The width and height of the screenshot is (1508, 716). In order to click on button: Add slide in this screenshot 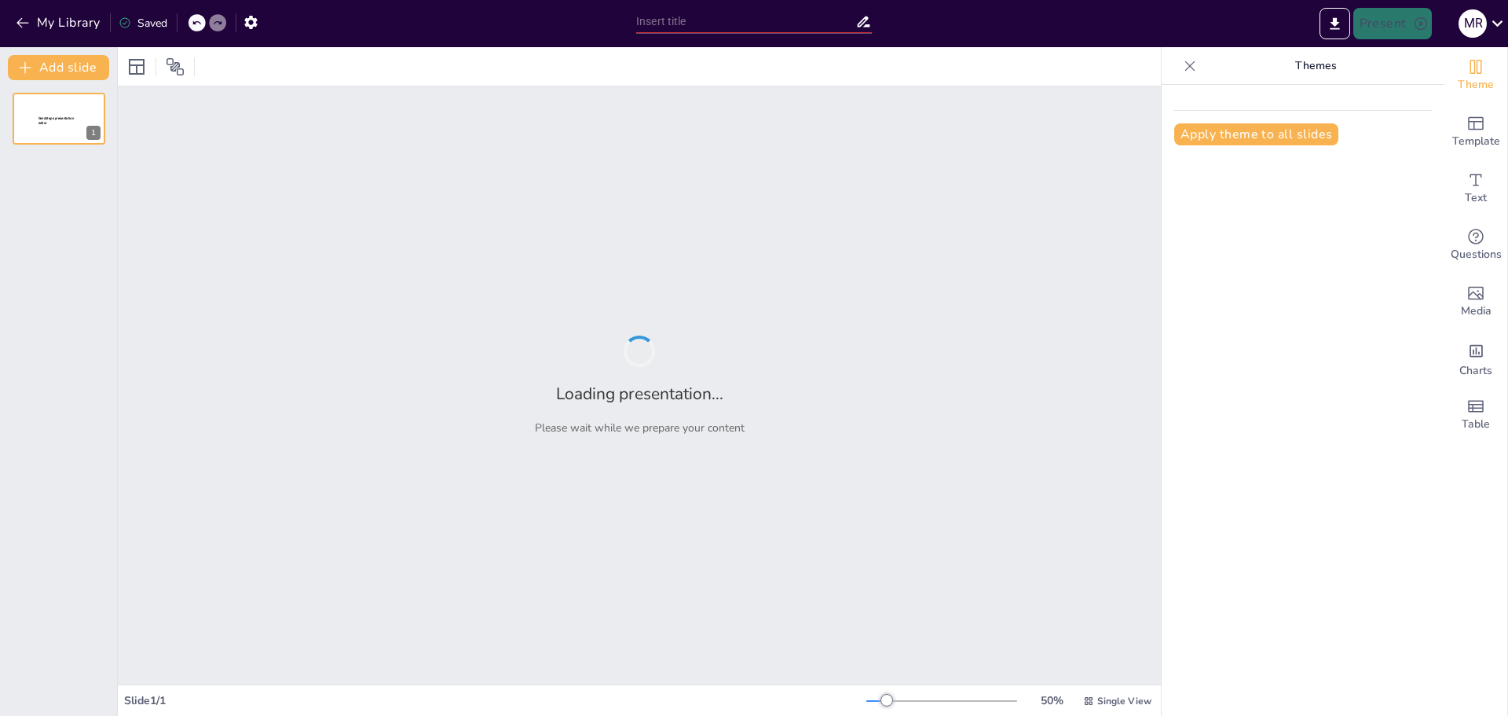, I will do `click(58, 68)`.